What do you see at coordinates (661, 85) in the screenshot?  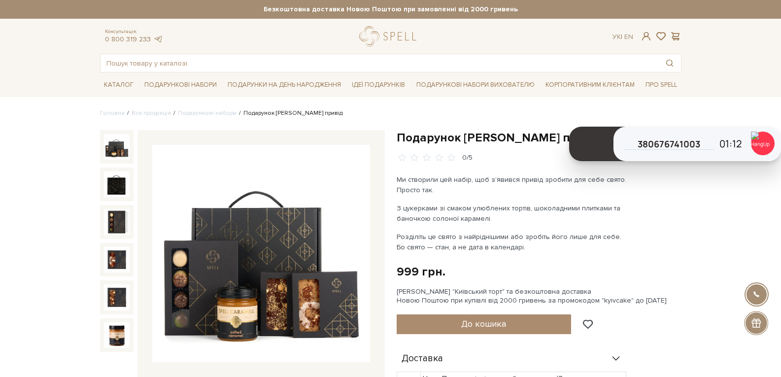 I see `a: Про Spell` at bounding box center [661, 85].